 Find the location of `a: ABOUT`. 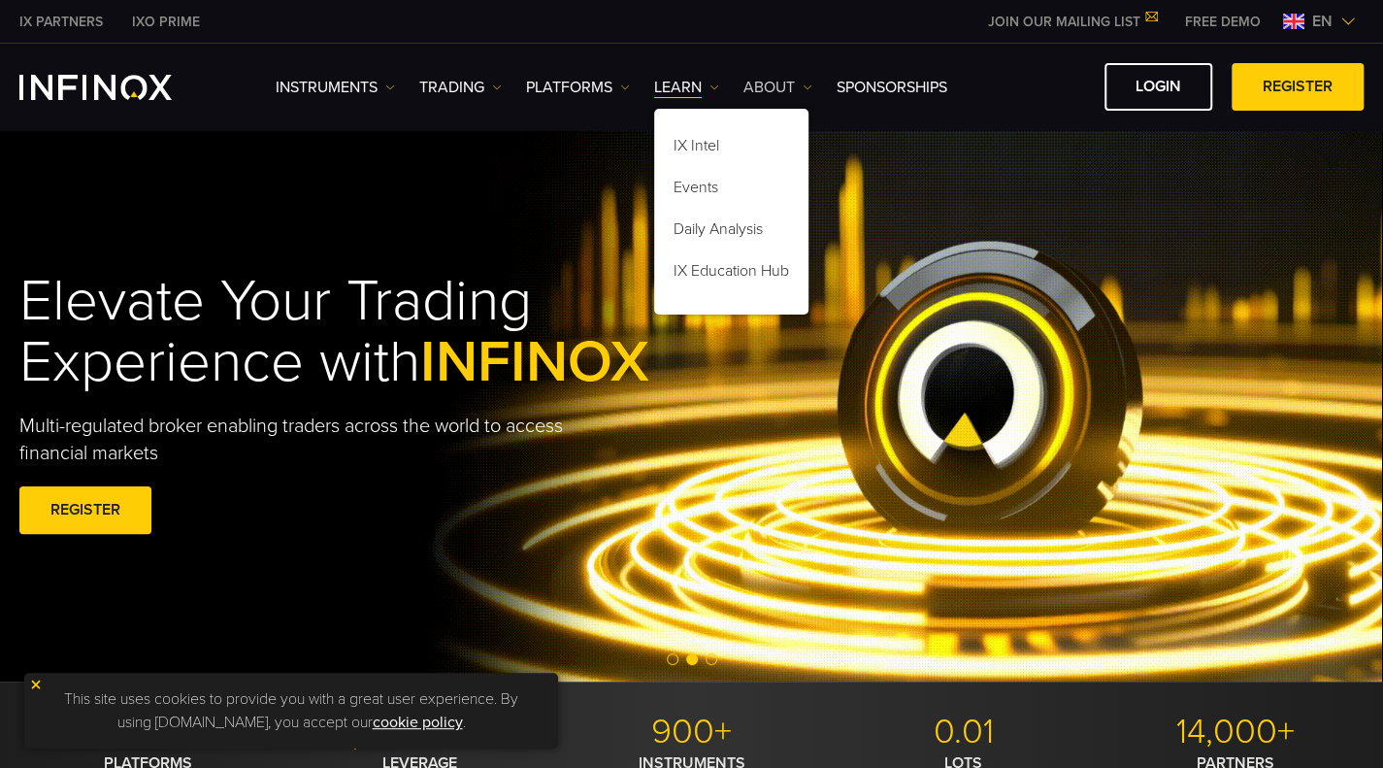

a: ABOUT is located at coordinates (777, 87).